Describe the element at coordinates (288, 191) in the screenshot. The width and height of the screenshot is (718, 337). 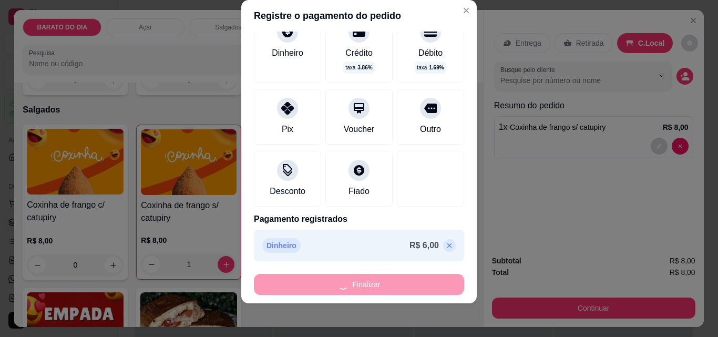
I see `div: Desconto` at that location.